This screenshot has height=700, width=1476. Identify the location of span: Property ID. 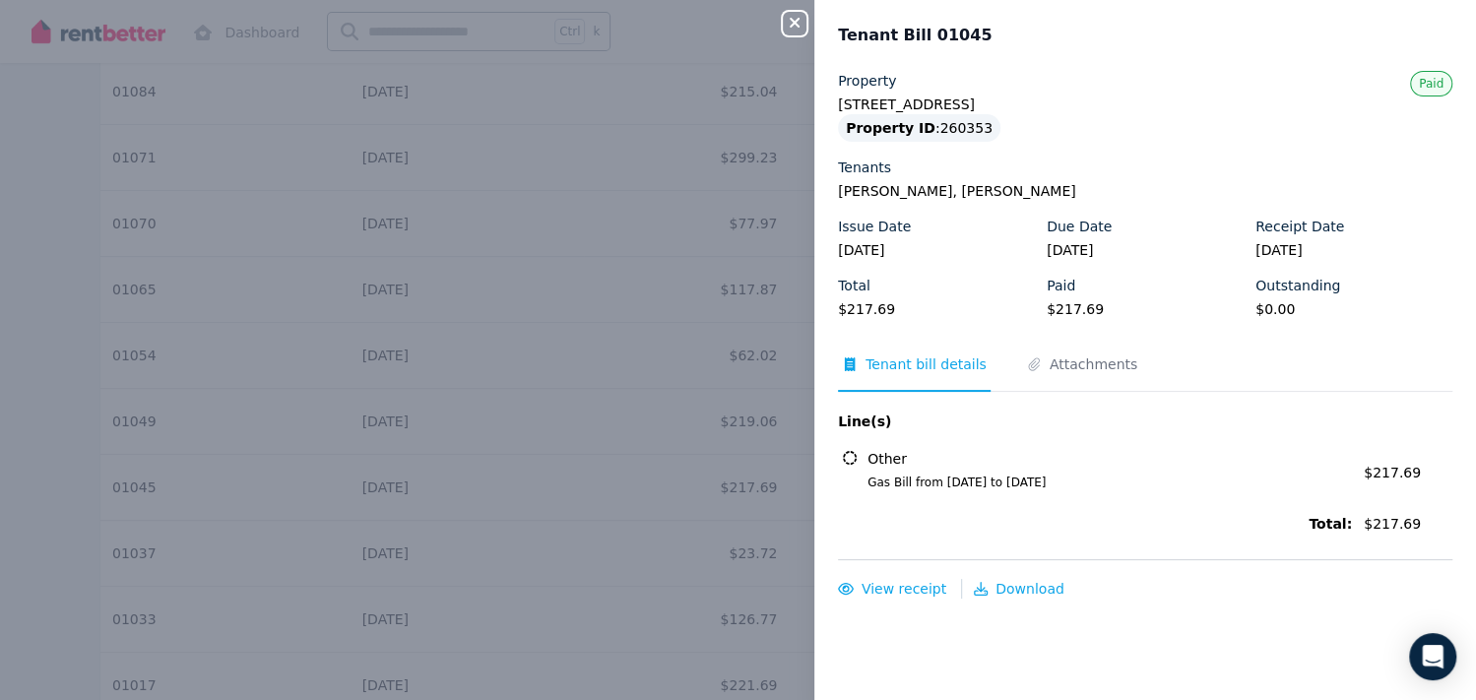
(890, 128).